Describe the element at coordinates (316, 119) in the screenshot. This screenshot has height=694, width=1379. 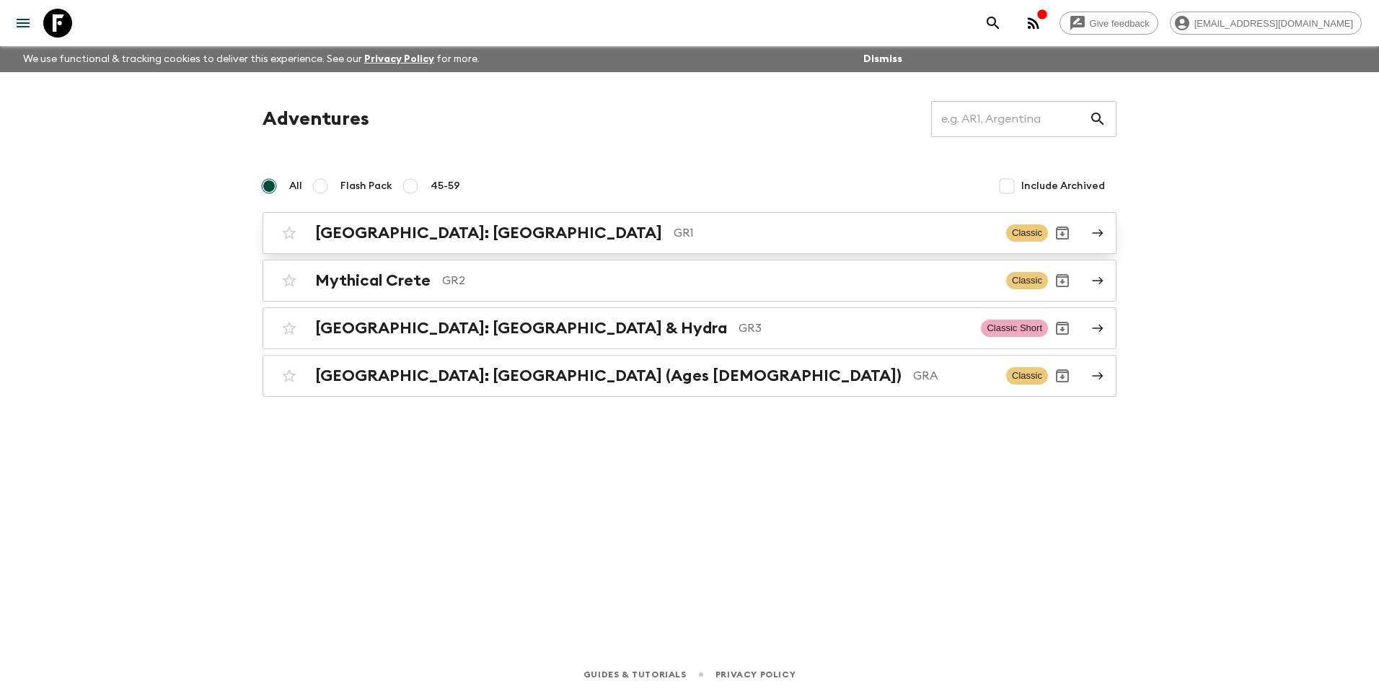
I see `h1: Adventures` at that location.